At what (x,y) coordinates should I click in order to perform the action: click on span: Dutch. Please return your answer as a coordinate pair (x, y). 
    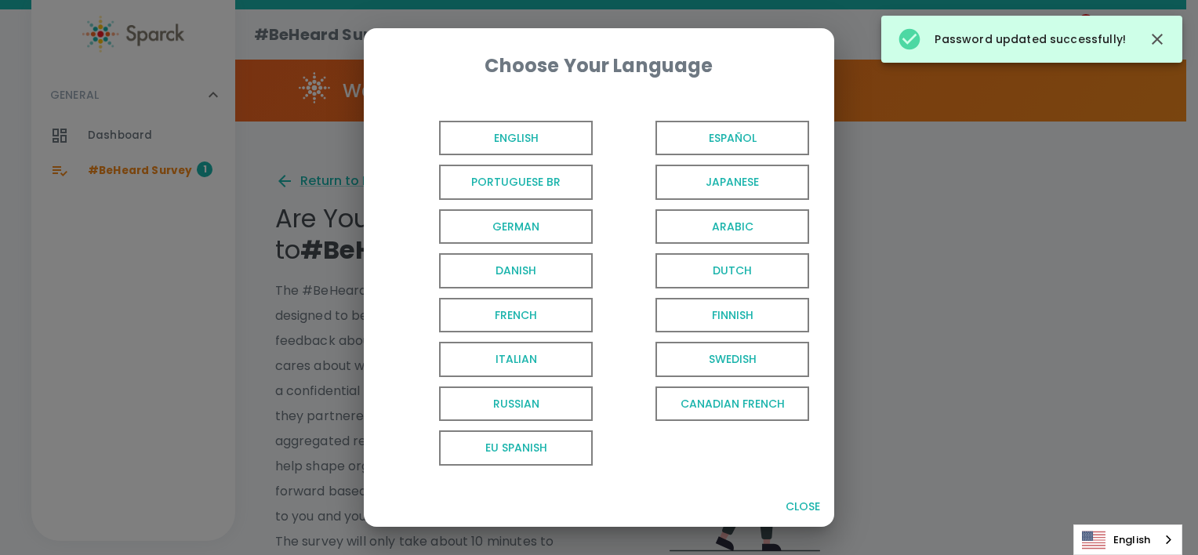
    Looking at the image, I should click on (732, 270).